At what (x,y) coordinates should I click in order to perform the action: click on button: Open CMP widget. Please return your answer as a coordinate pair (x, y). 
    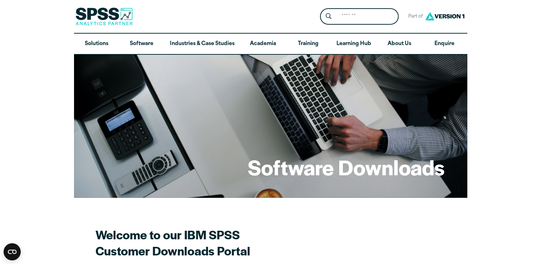
    Looking at the image, I should click on (12, 252).